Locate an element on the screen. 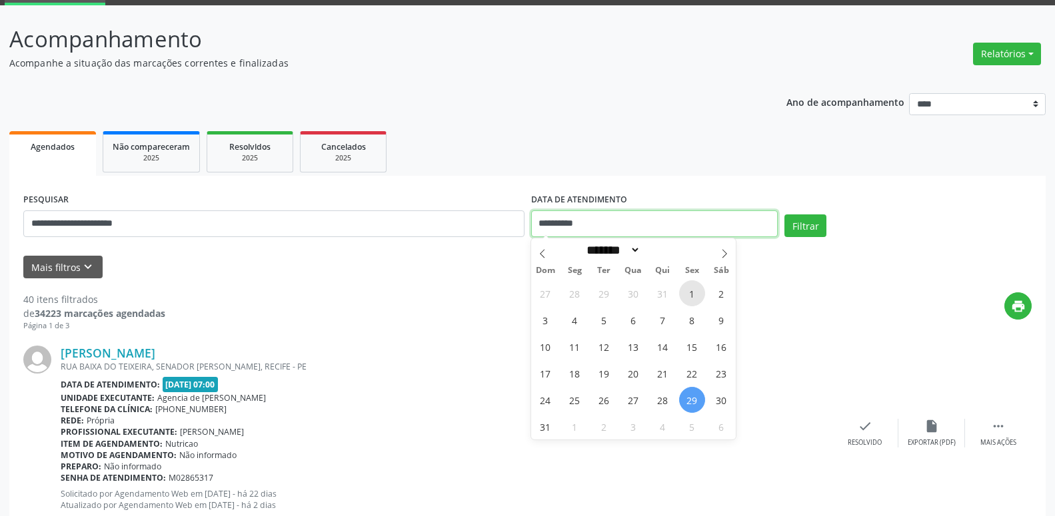 The image size is (1055, 516). span: Dom is located at coordinates (546, 270).